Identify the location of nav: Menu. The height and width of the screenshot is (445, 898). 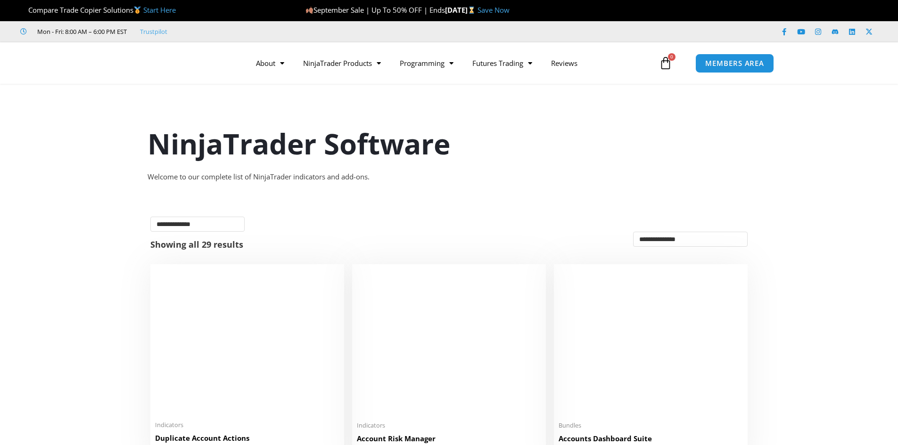
(451, 63).